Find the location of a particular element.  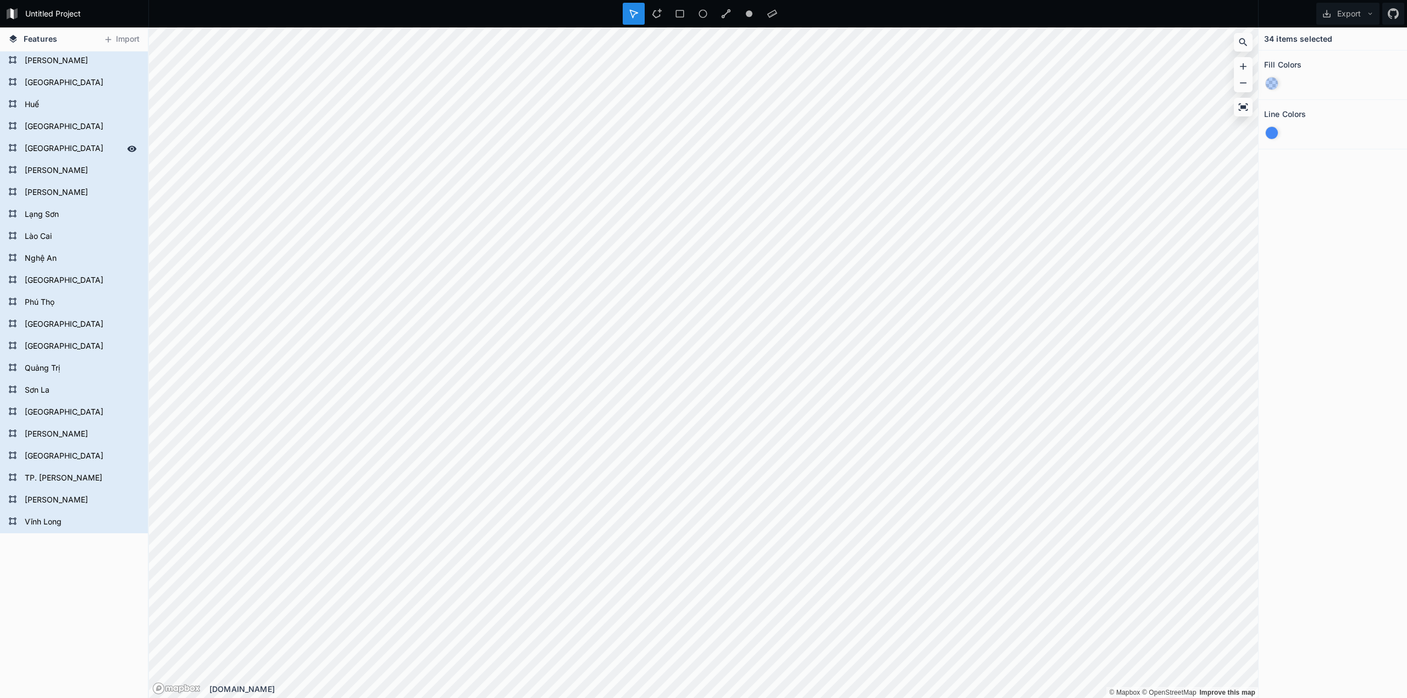

h4: 34 items selected is located at coordinates (1298, 38).